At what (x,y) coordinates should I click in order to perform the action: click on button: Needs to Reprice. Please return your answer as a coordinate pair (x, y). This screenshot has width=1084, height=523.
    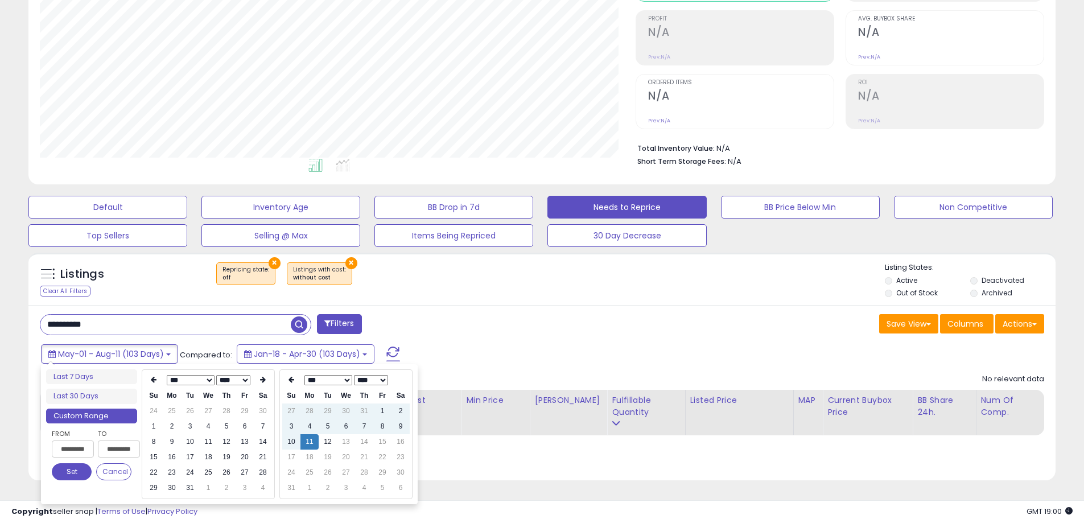
    Looking at the image, I should click on (627, 207).